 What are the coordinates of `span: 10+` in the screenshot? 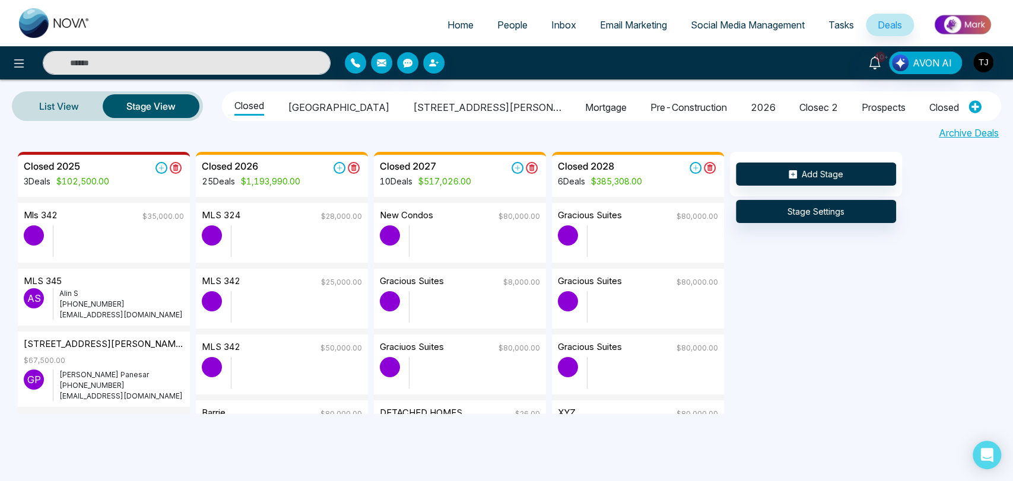 It's located at (880, 57).